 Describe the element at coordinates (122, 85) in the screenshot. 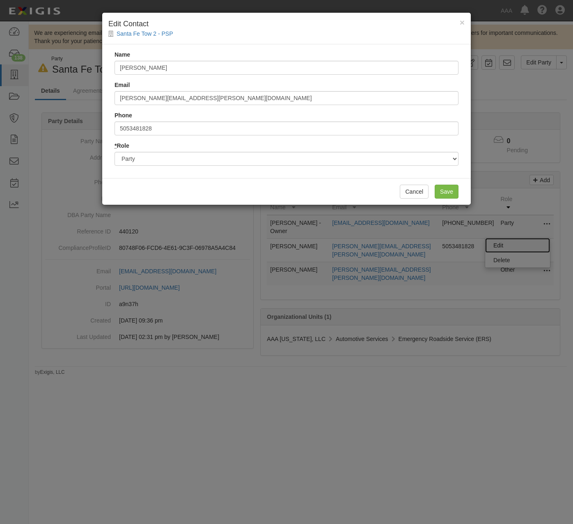

I see `label: Email` at that location.